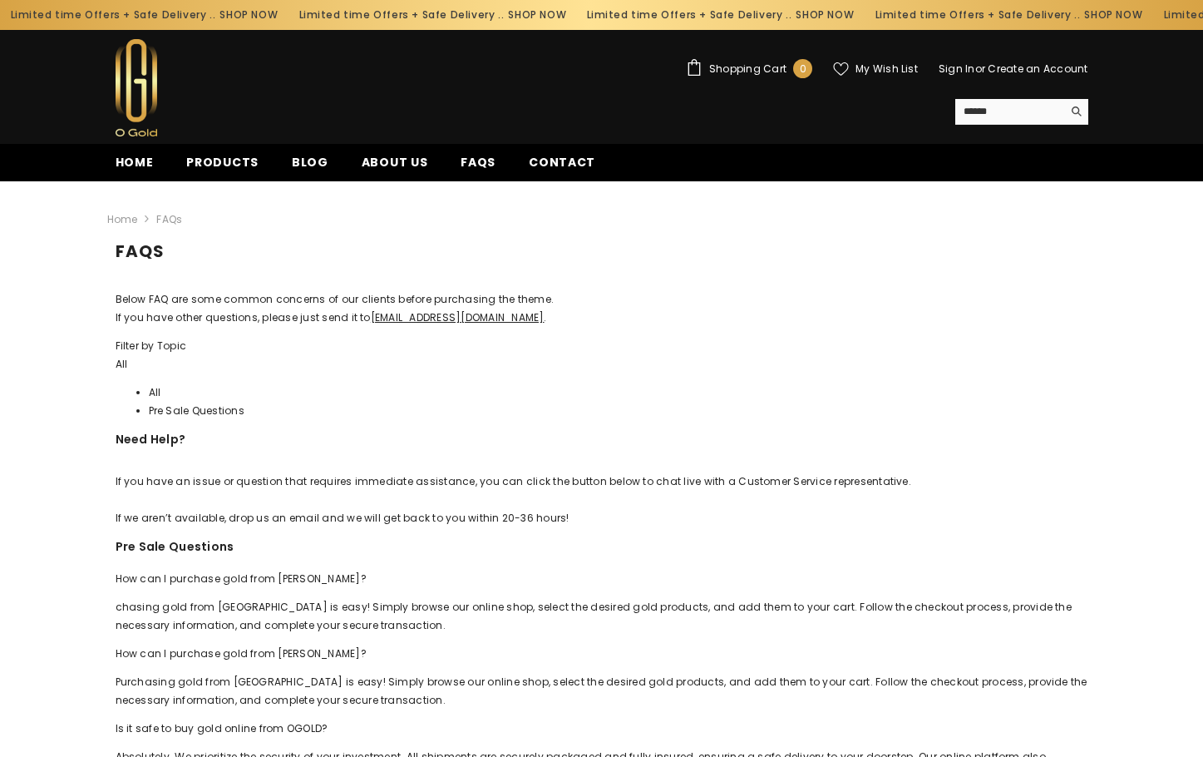 This screenshot has width=1203, height=757. I want to click on span: If you have an issue or question that requires immediate assistance, you can click the button bel..., so click(513, 499).